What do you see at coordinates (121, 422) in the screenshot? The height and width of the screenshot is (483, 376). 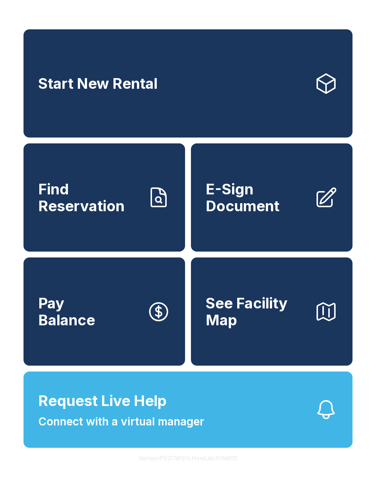 I see `span: Connect with a virtual manager` at bounding box center [121, 422].